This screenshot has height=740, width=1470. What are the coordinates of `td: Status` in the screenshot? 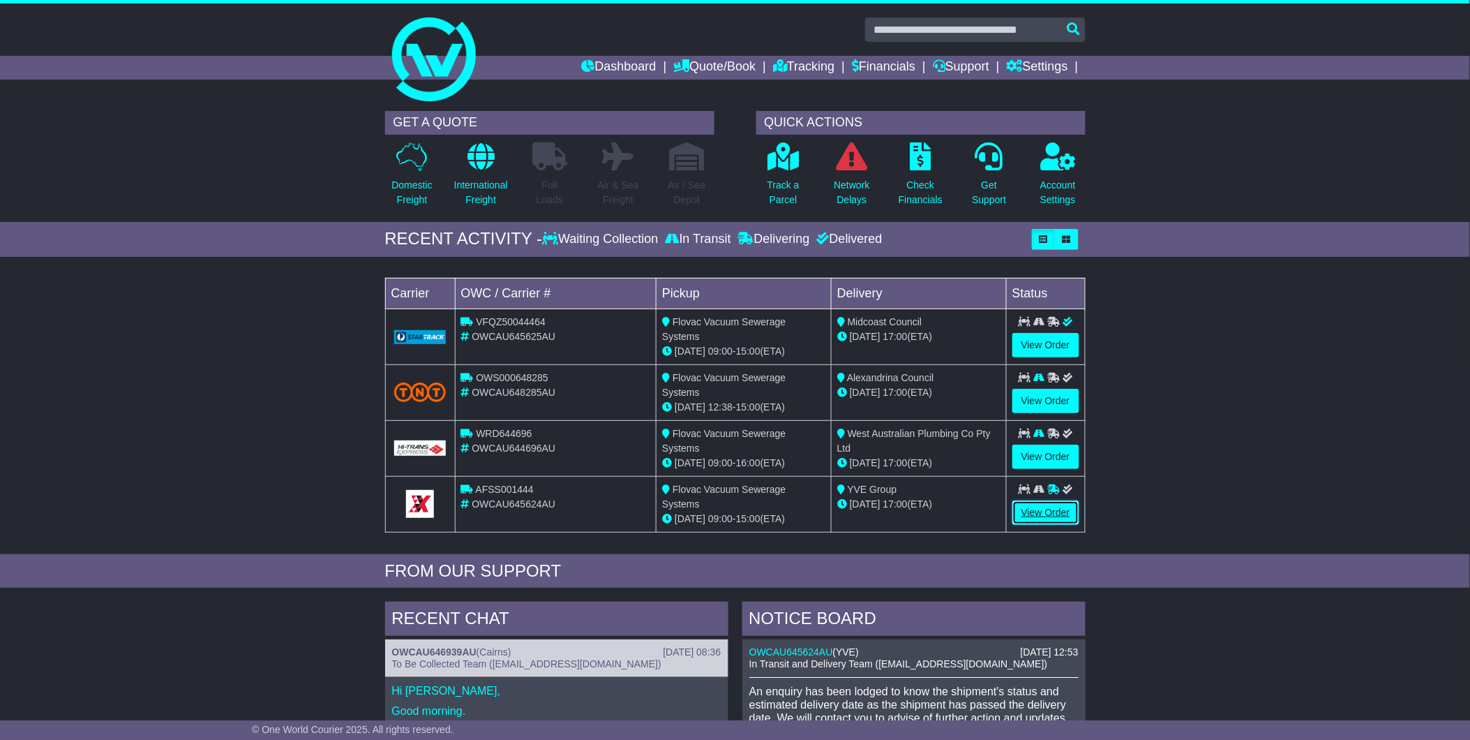 It's located at (1045, 293).